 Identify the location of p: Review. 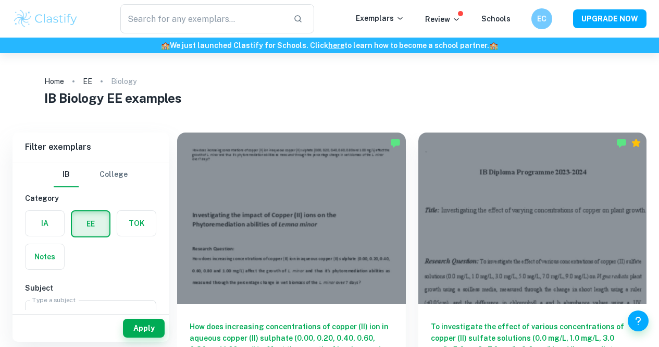
(443, 19).